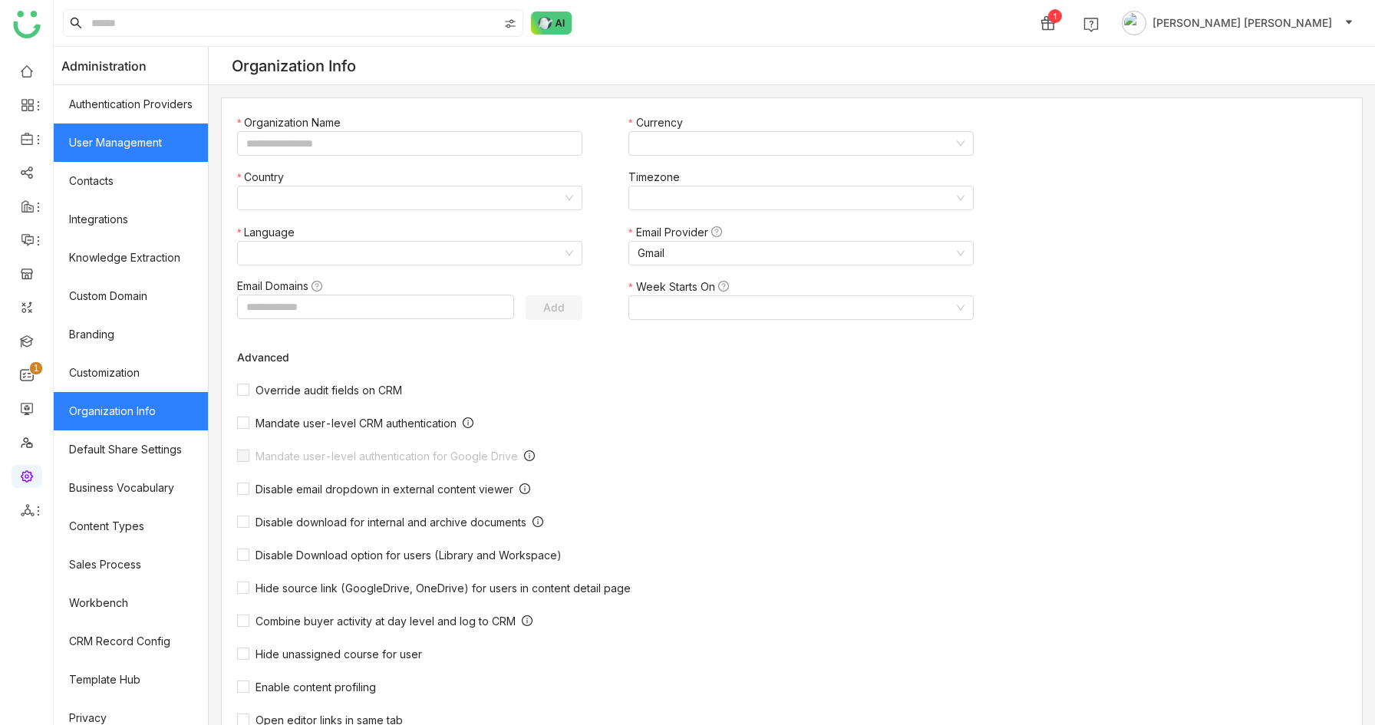 This screenshot has height=725, width=1375. I want to click on a: User Management, so click(130, 143).